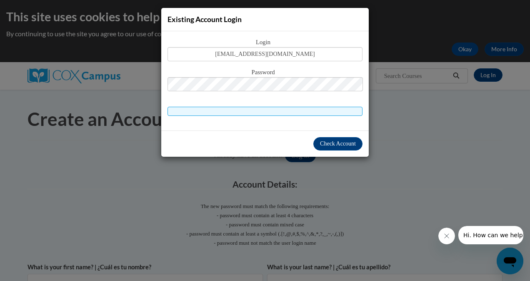 This screenshot has width=530, height=281. What do you see at coordinates (338, 143) in the screenshot?
I see `span: Check Account` at bounding box center [338, 143].